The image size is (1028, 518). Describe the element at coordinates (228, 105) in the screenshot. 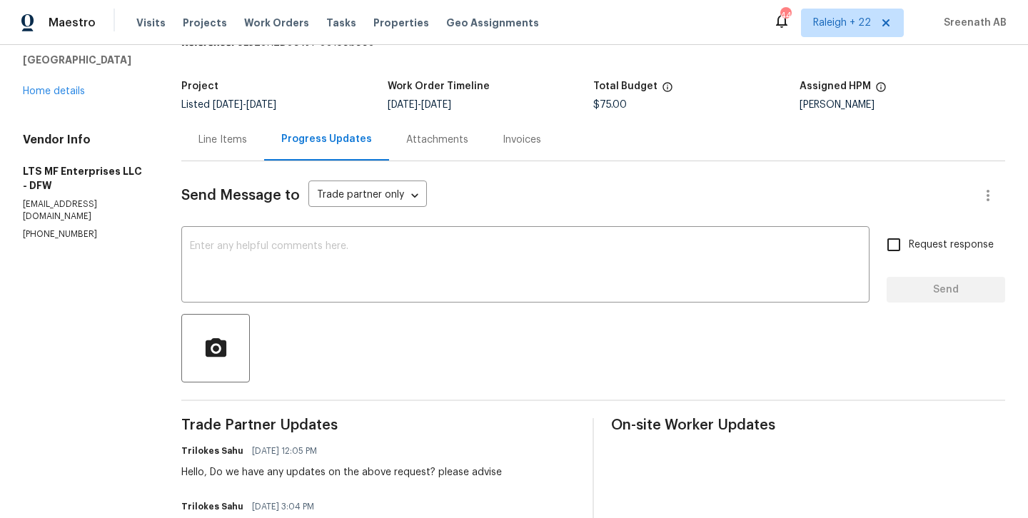

I see `span: Listed` at that location.